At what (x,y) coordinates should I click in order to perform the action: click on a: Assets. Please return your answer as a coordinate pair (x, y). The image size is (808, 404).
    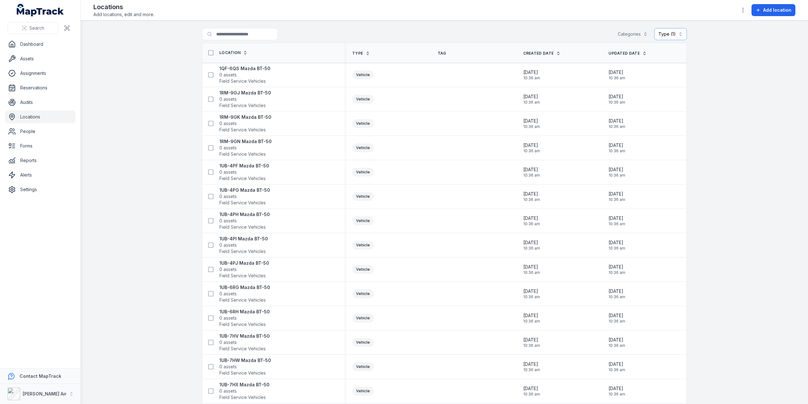
    Looking at the image, I should click on (40, 59).